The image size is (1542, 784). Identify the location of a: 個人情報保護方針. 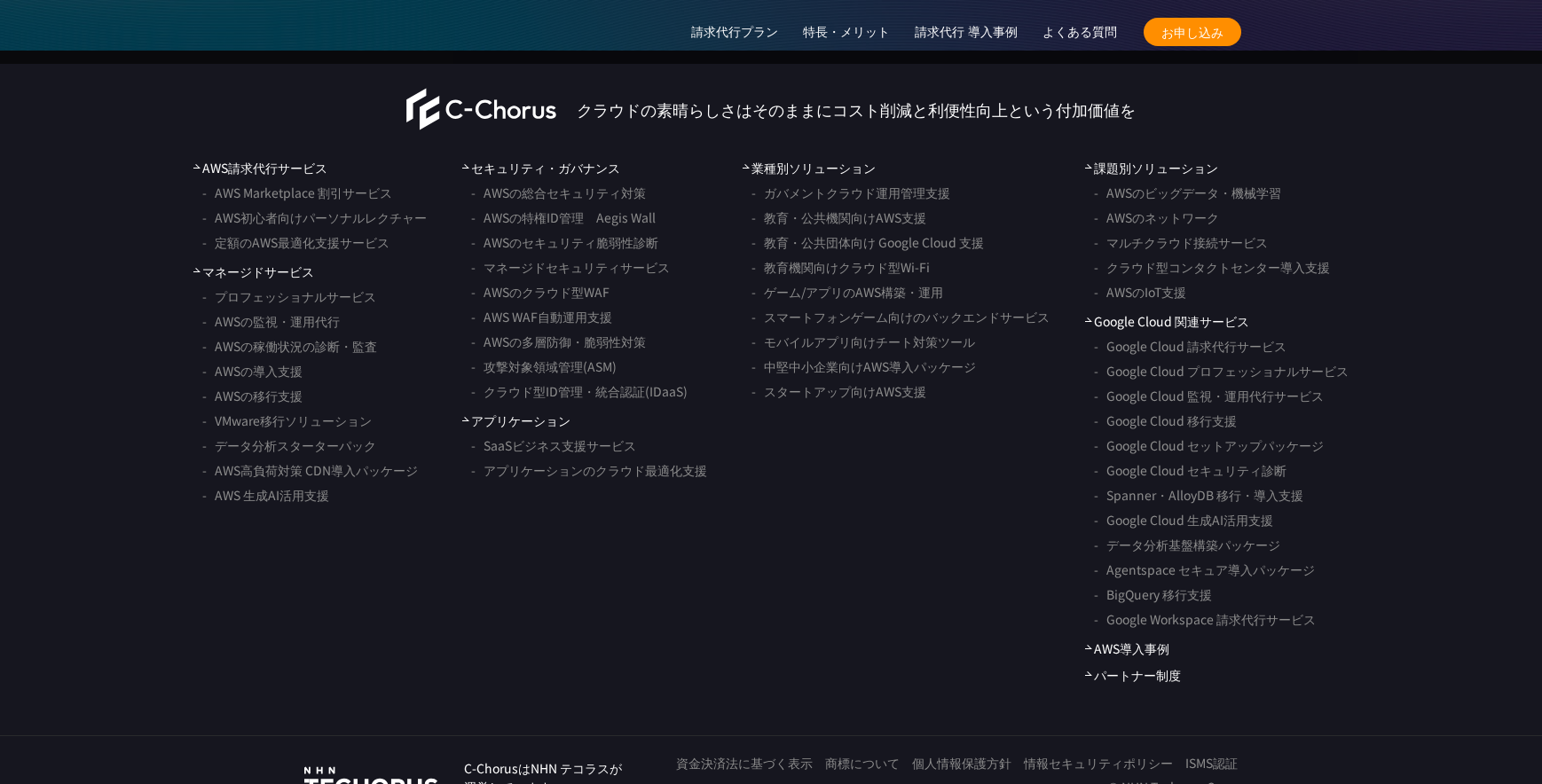
(962, 762).